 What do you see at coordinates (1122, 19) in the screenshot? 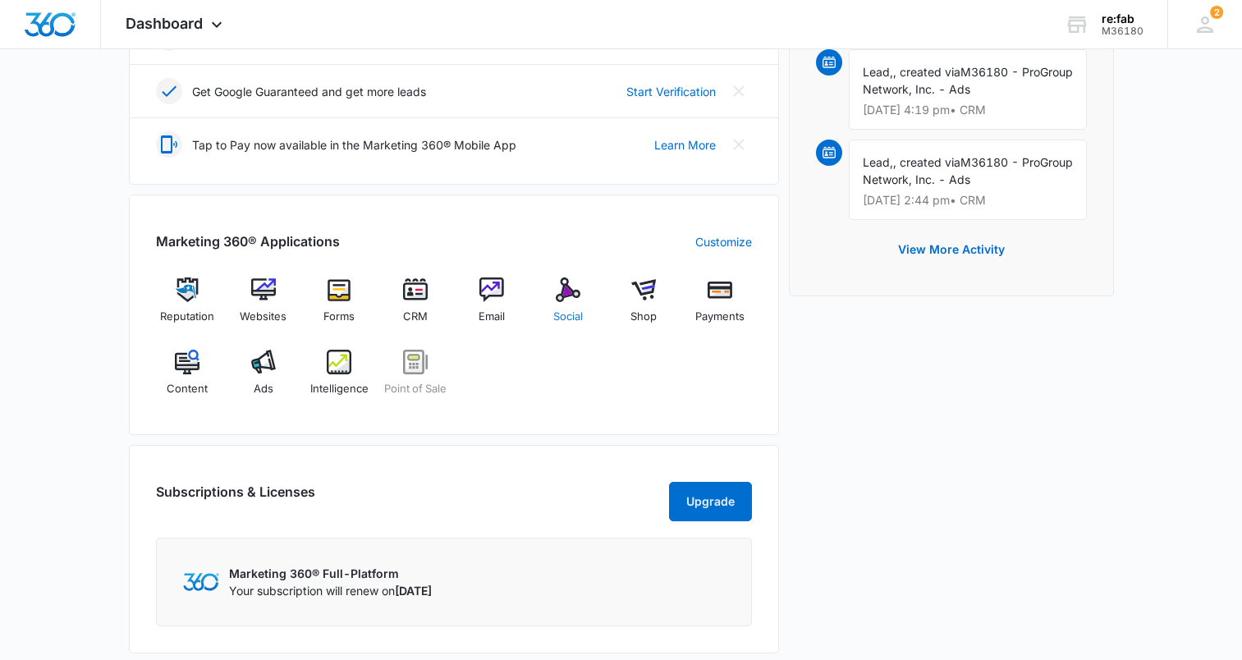
I see `div: account name` at bounding box center [1122, 19].